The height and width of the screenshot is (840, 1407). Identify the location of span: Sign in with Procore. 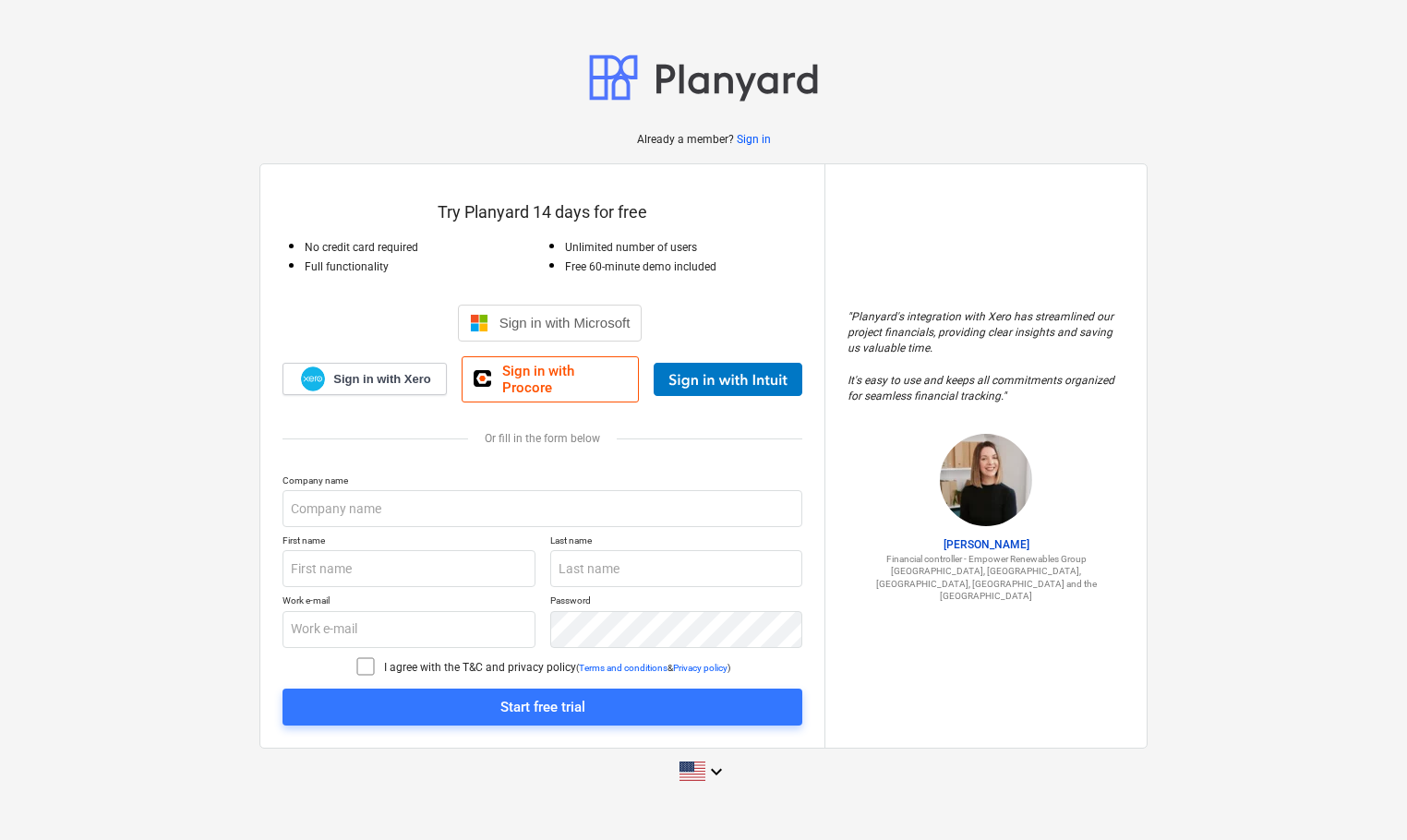
(564, 379).